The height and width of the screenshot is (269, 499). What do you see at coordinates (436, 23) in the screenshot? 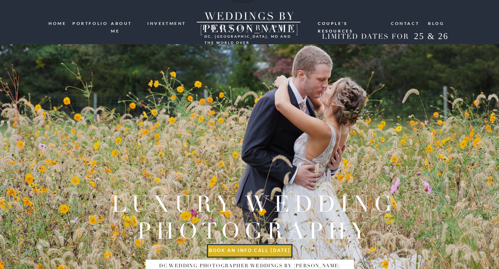
I see `a: blog` at bounding box center [436, 23].